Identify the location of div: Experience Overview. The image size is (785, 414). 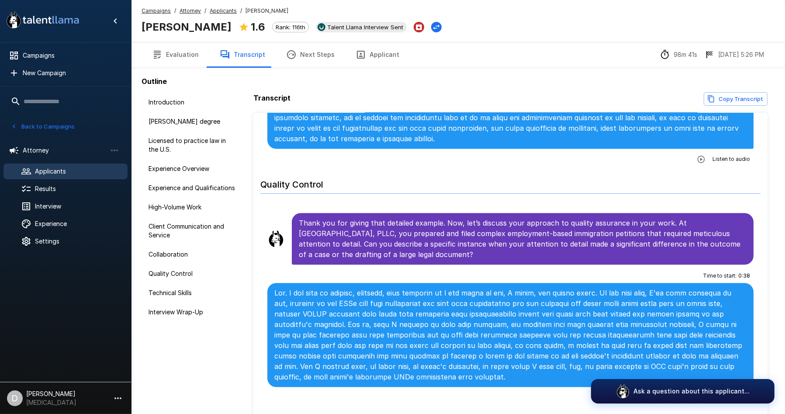
(192, 169).